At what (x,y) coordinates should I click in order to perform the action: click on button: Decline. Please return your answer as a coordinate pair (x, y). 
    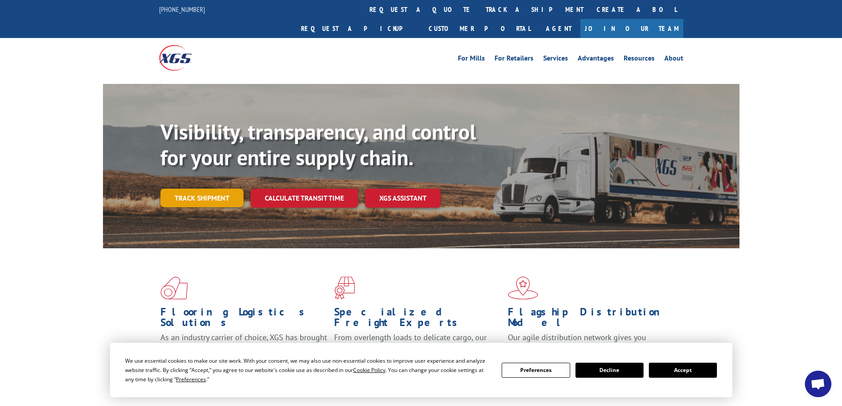
    Looking at the image, I should click on (610, 371).